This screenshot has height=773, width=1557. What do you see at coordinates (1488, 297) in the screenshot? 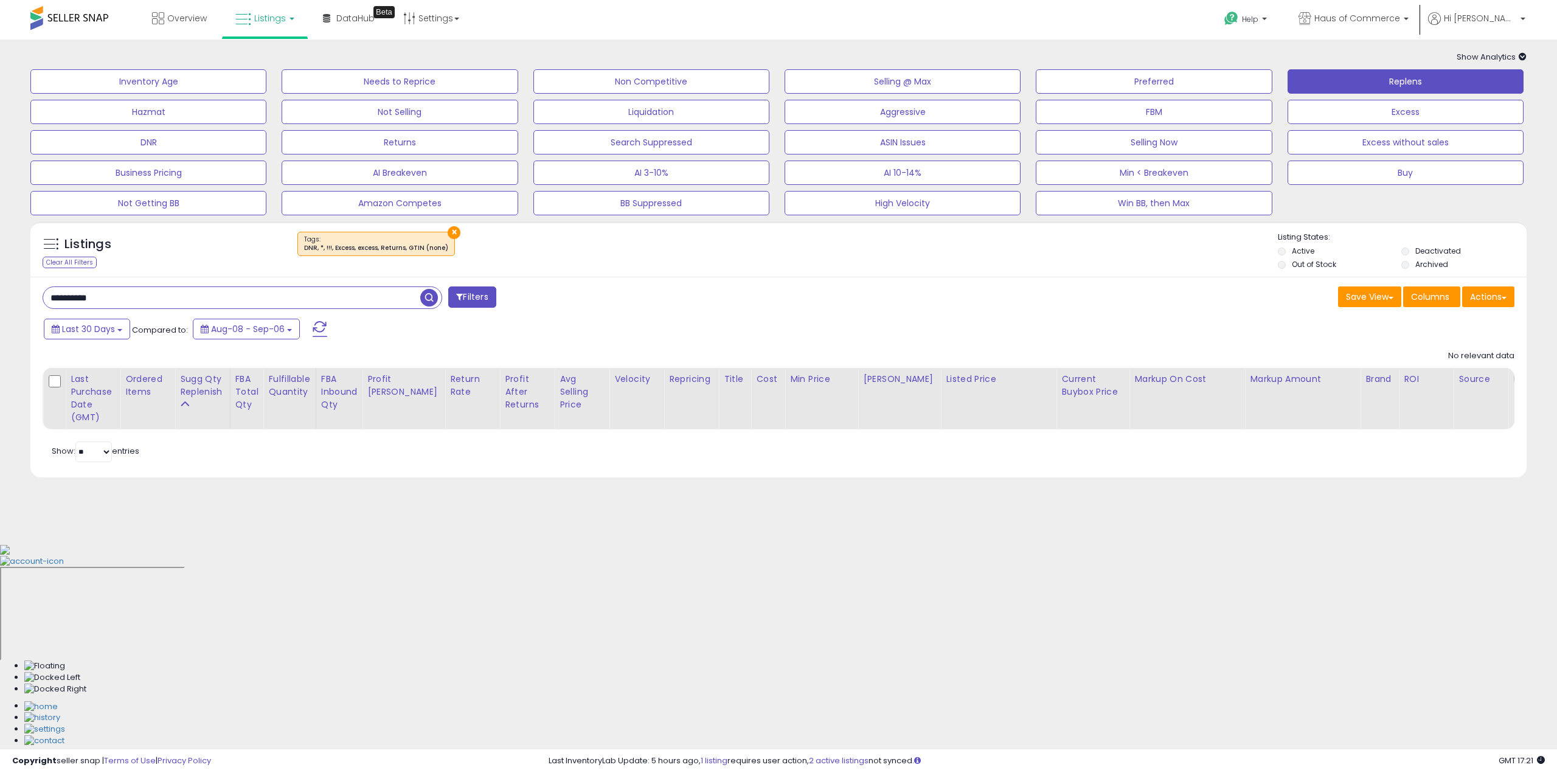
I see `button: Actions` at bounding box center [1488, 297].